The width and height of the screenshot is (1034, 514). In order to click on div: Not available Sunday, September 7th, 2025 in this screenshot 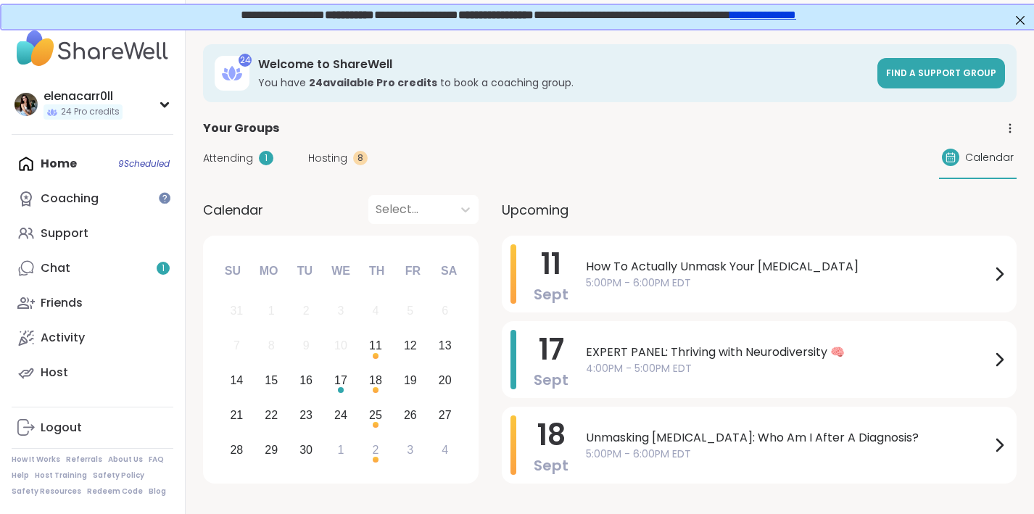, I will do `click(236, 346)`.